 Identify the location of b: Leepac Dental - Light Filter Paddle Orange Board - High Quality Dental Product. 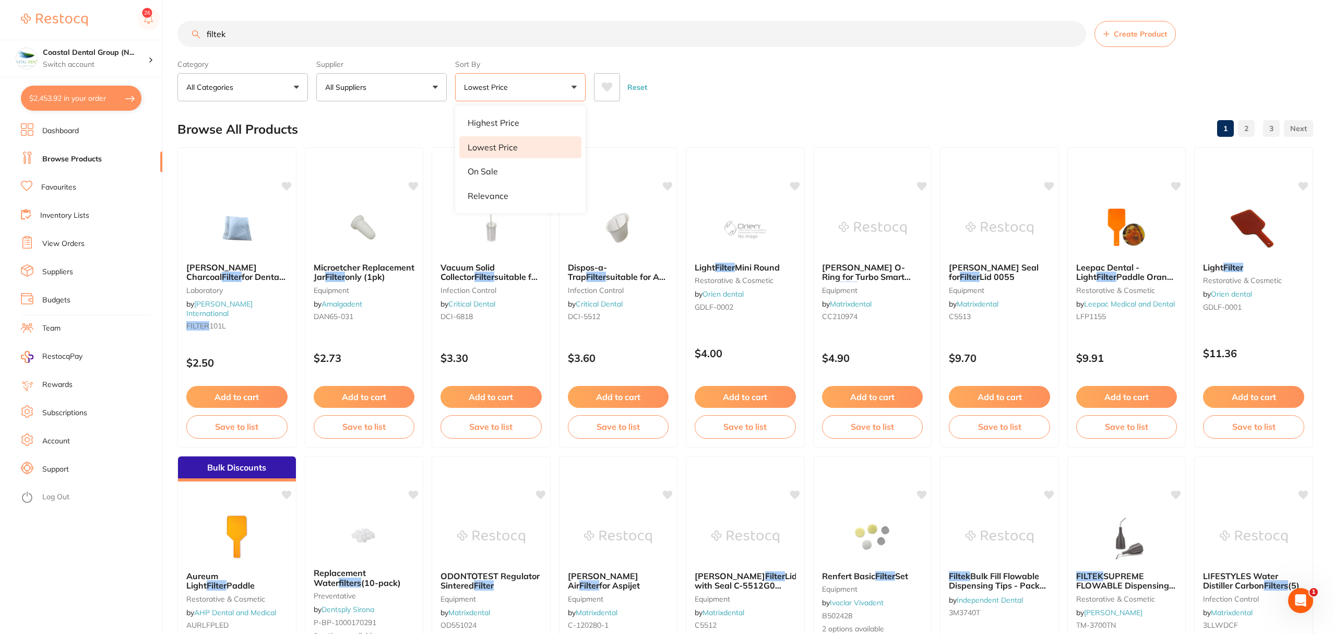
(1127, 272).